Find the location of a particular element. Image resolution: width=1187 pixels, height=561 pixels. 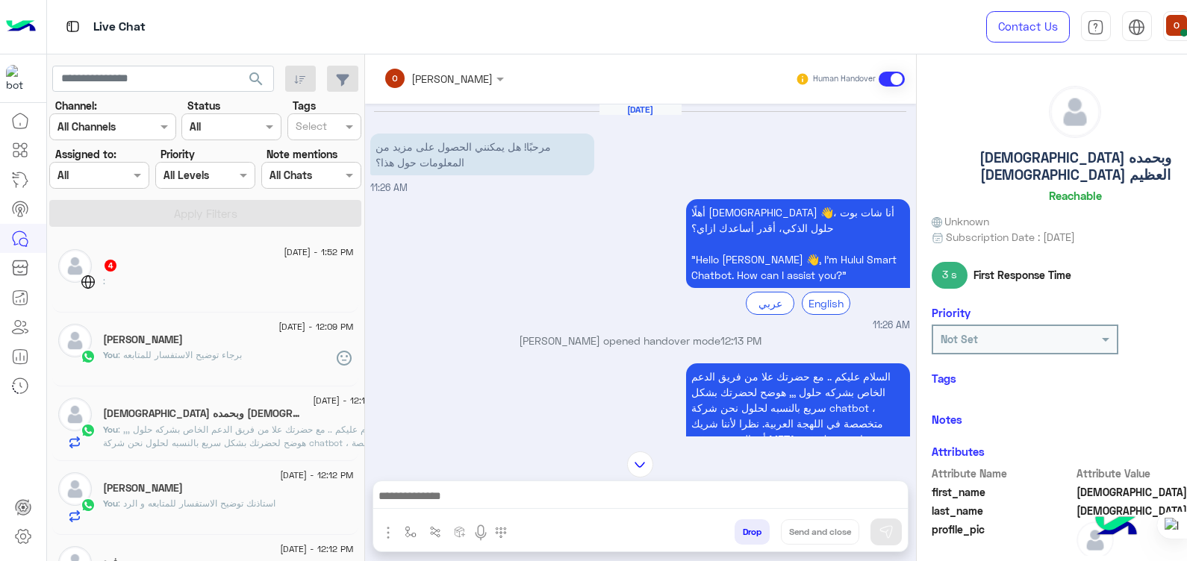

span: 12:13 PM is located at coordinates (740, 340).